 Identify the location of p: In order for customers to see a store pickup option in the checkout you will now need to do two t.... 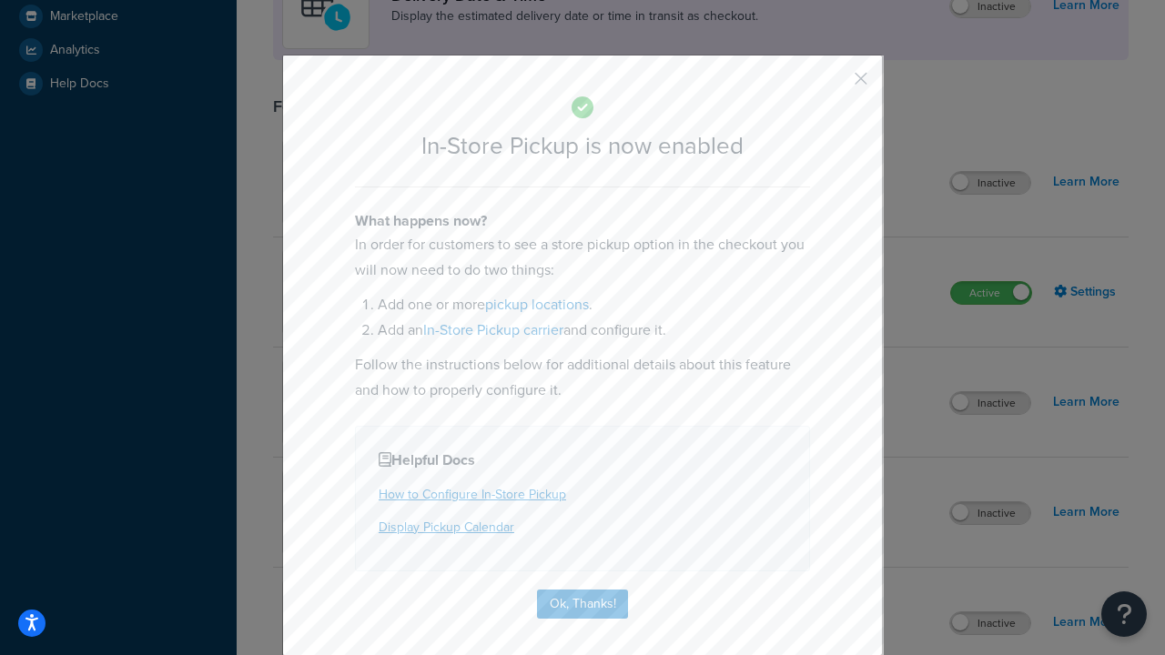
(582, 258).